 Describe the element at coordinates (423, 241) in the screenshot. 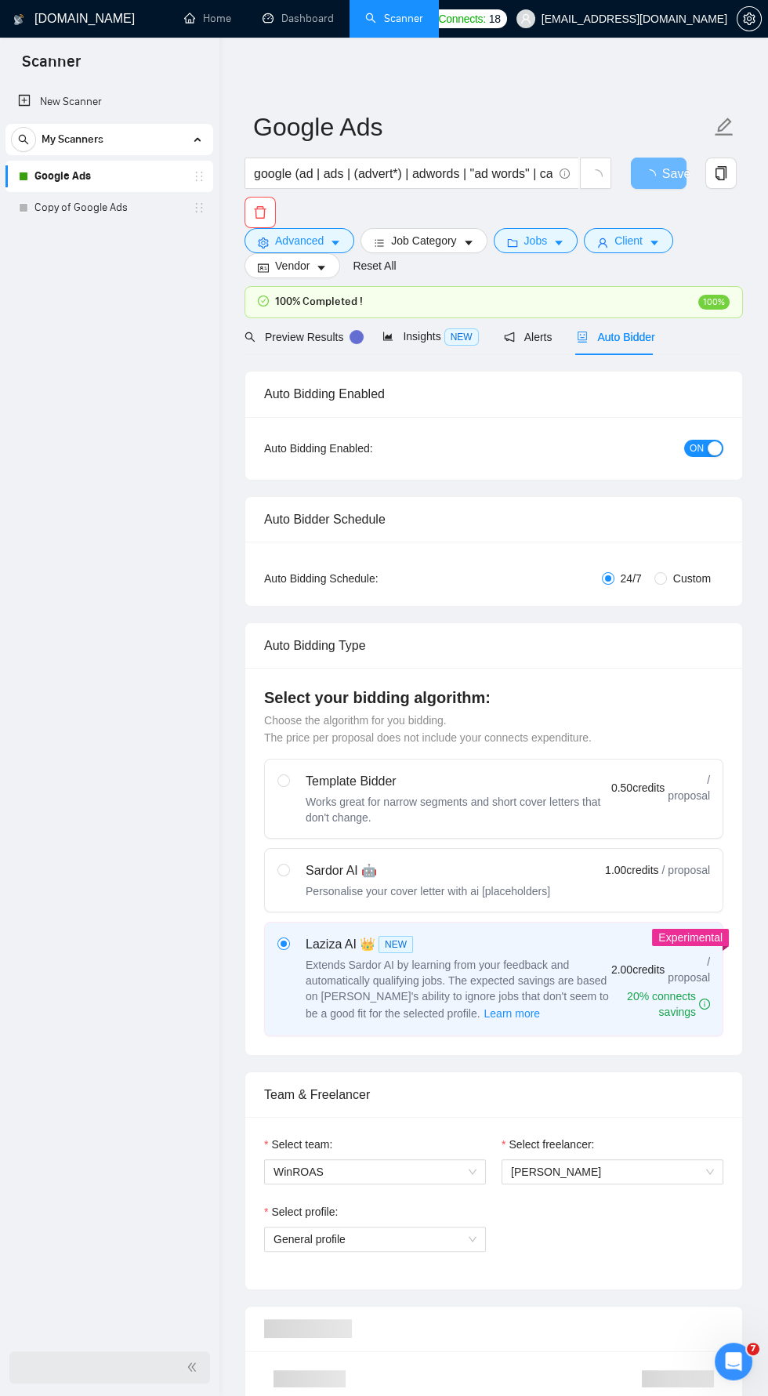

I see `span: Job Category` at that location.